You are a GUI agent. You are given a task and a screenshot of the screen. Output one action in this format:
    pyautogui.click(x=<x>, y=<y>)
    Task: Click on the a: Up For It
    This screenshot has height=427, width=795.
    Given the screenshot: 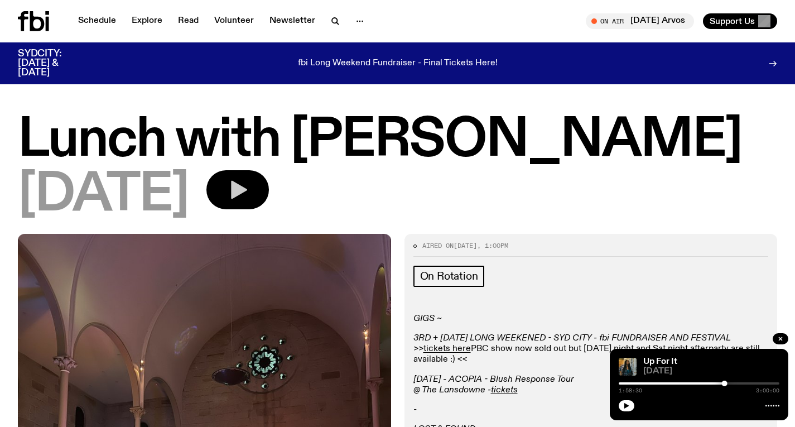 What is the action you would take?
    pyautogui.click(x=660, y=362)
    